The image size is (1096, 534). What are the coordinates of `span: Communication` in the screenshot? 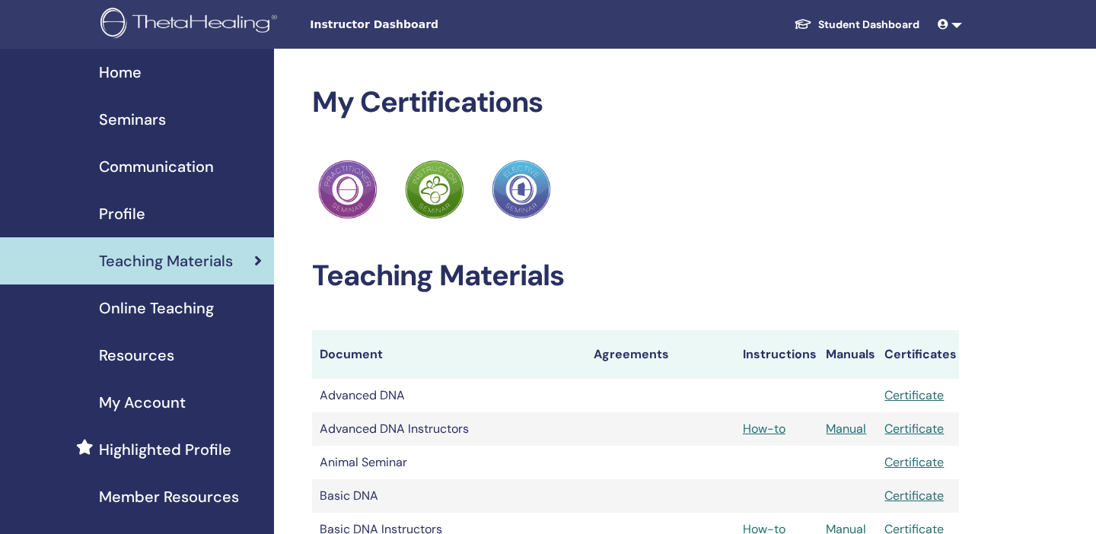 It's located at (156, 167).